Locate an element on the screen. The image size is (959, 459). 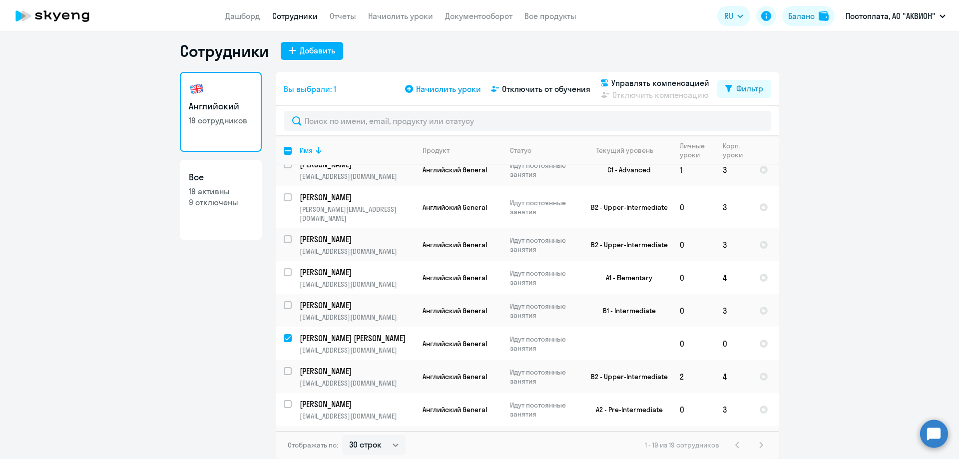
button: Постоплата, АО "АКВИОН" is located at coordinates (896, 16).